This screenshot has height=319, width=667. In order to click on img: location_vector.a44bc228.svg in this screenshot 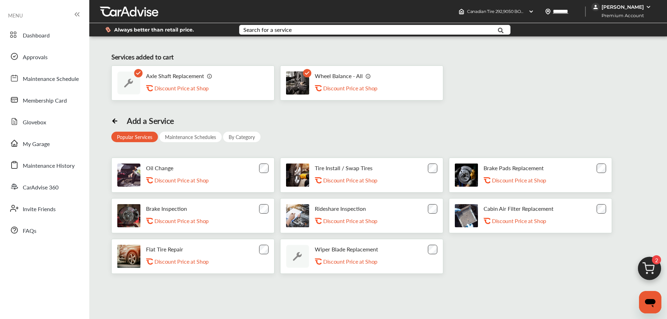, I will do `click(548, 12)`.